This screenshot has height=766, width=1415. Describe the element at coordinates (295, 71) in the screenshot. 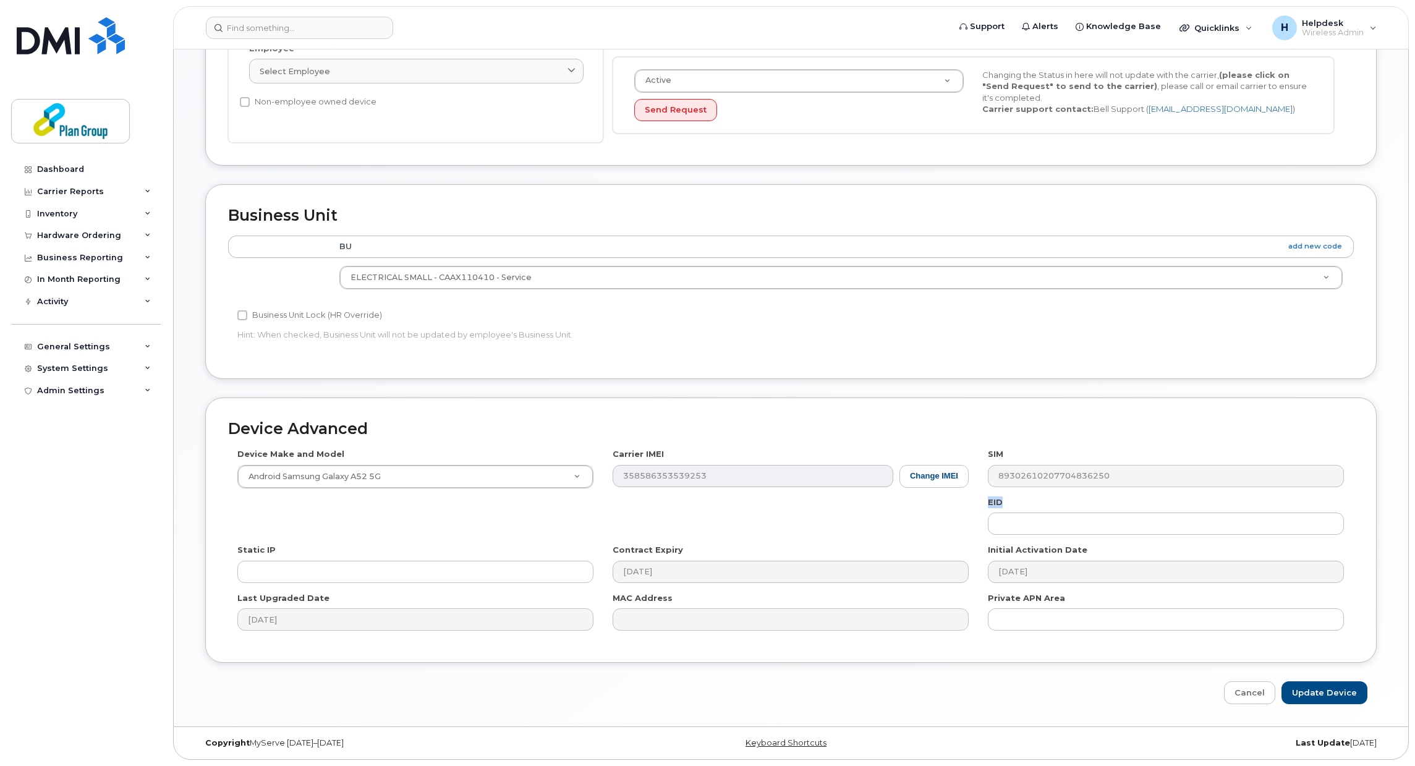

I see `span: Select employee` at that location.